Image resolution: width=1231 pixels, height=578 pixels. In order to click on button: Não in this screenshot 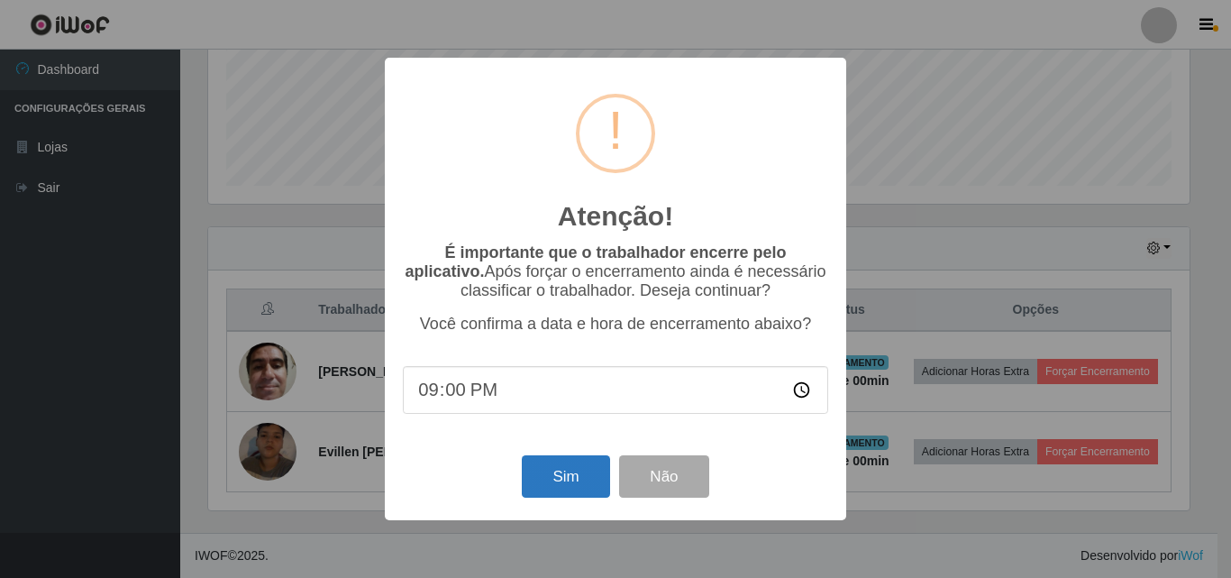, I will do `click(663, 476)`.